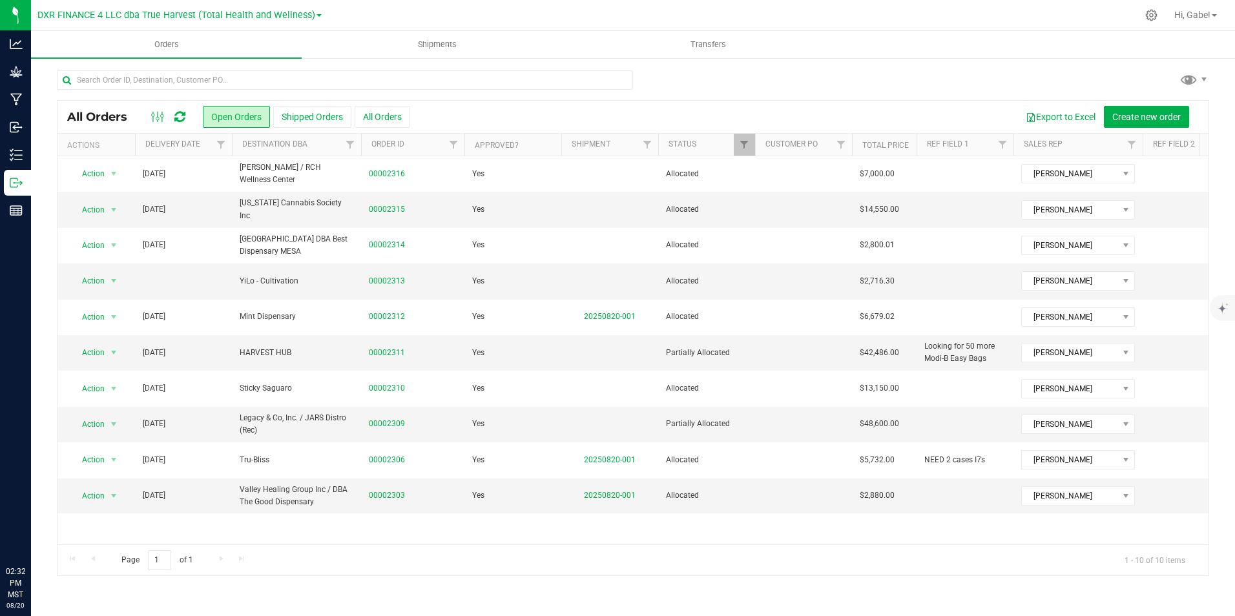 The width and height of the screenshot is (1235, 616). What do you see at coordinates (172, 144) in the screenshot?
I see `a: Delivery Date` at bounding box center [172, 144].